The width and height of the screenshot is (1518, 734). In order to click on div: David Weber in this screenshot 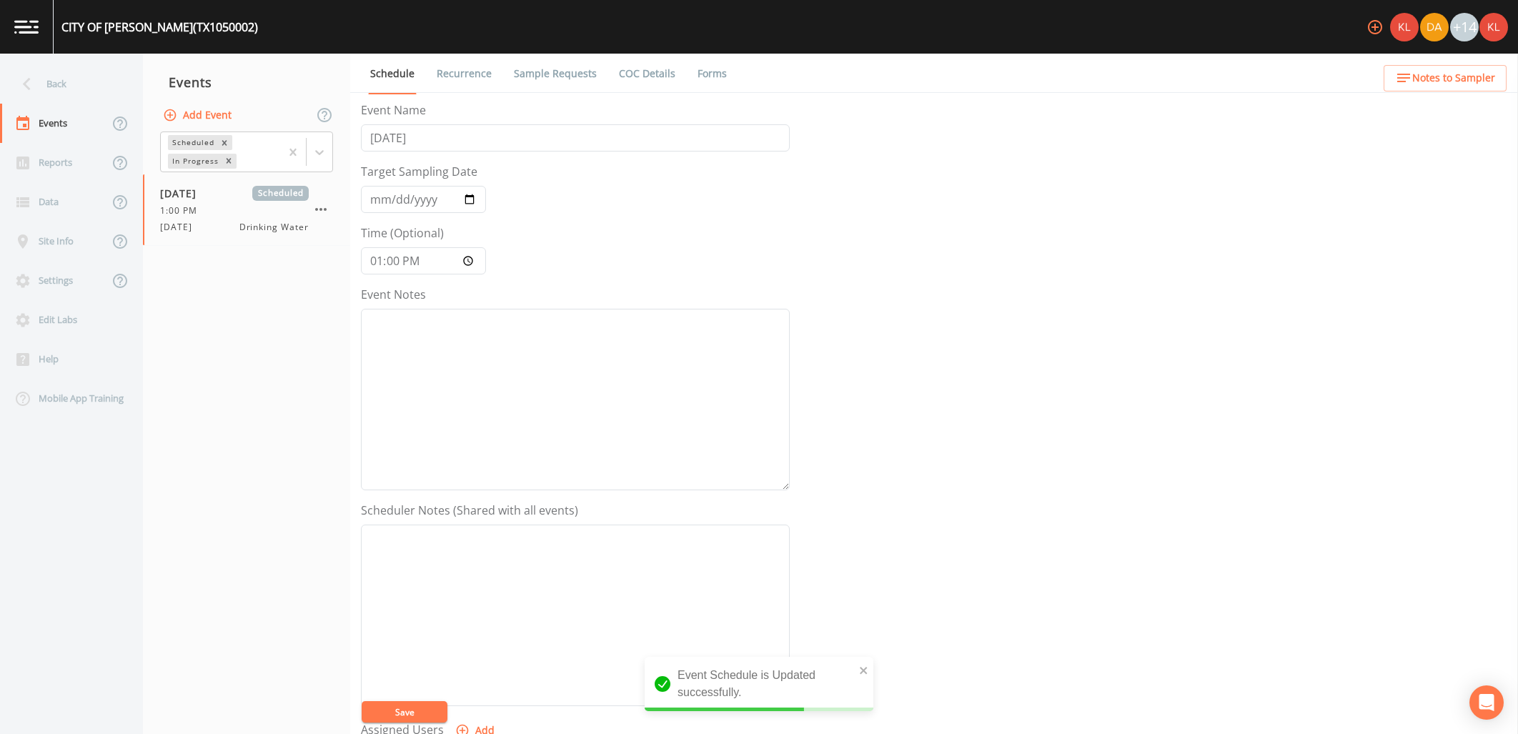, I will do `click(1435, 27)`.